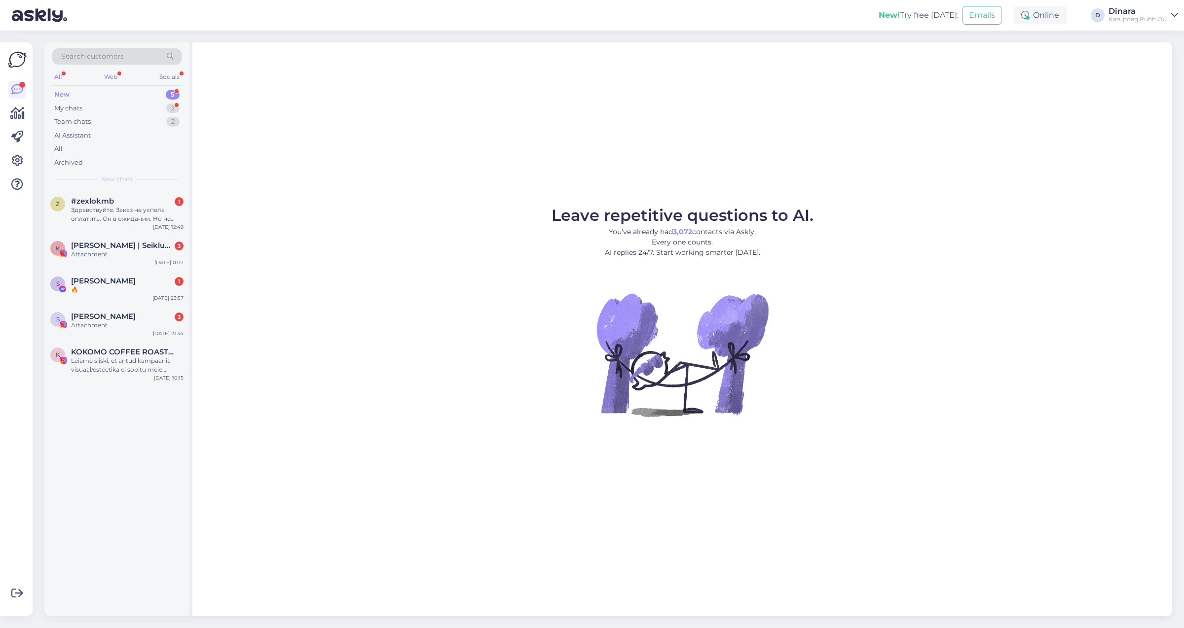 This screenshot has height=628, width=1184. What do you see at coordinates (682, 232) in the screenshot?
I see `b: 3,072` at bounding box center [682, 232].